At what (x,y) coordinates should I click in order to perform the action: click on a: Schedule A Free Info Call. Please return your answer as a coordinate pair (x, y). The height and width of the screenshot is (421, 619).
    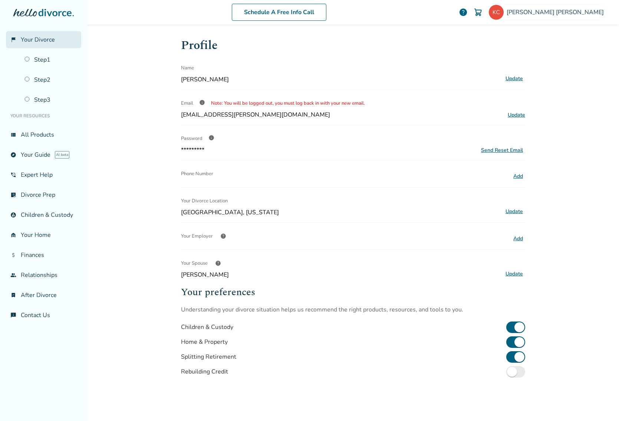
    Looking at the image, I should click on (279, 12).